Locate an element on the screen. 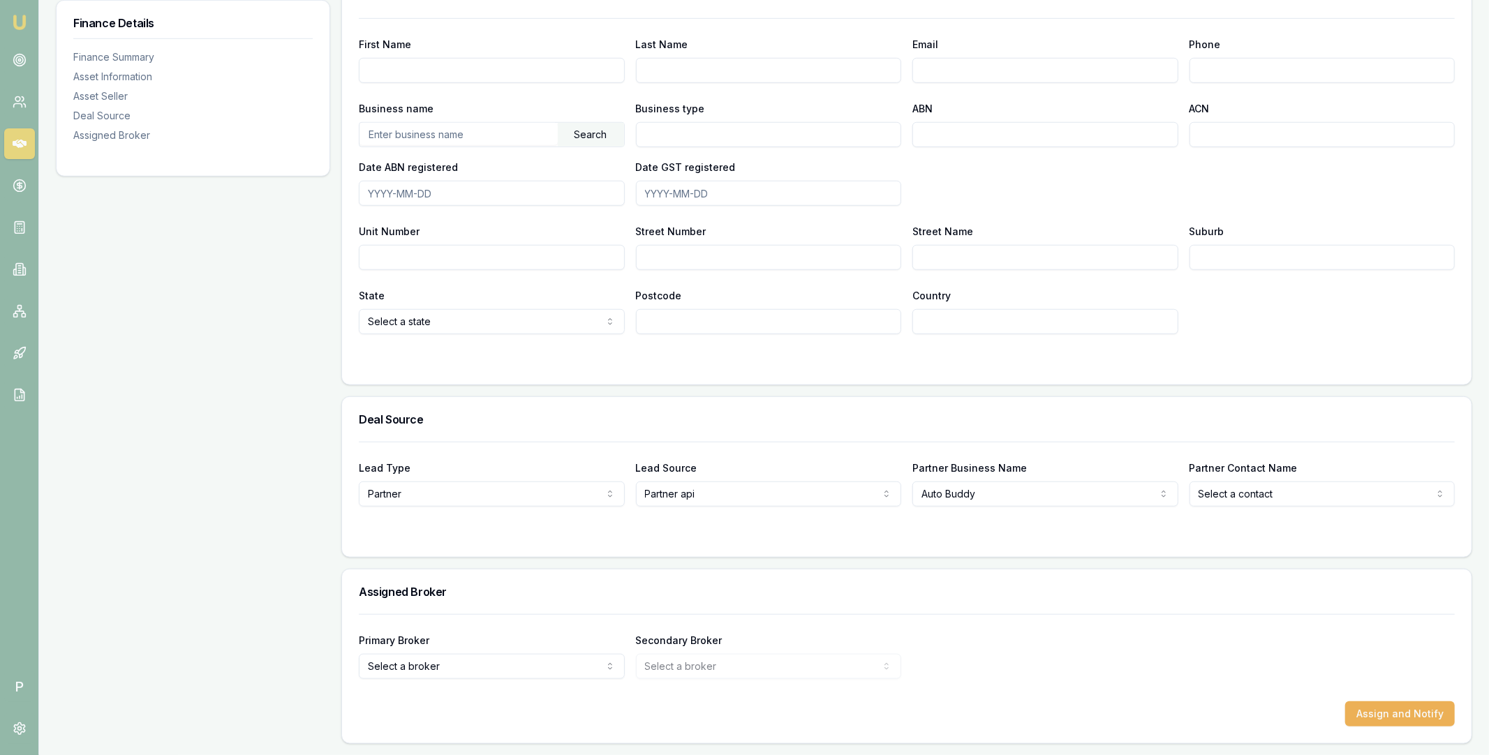  label: Business name is located at coordinates (396, 108).